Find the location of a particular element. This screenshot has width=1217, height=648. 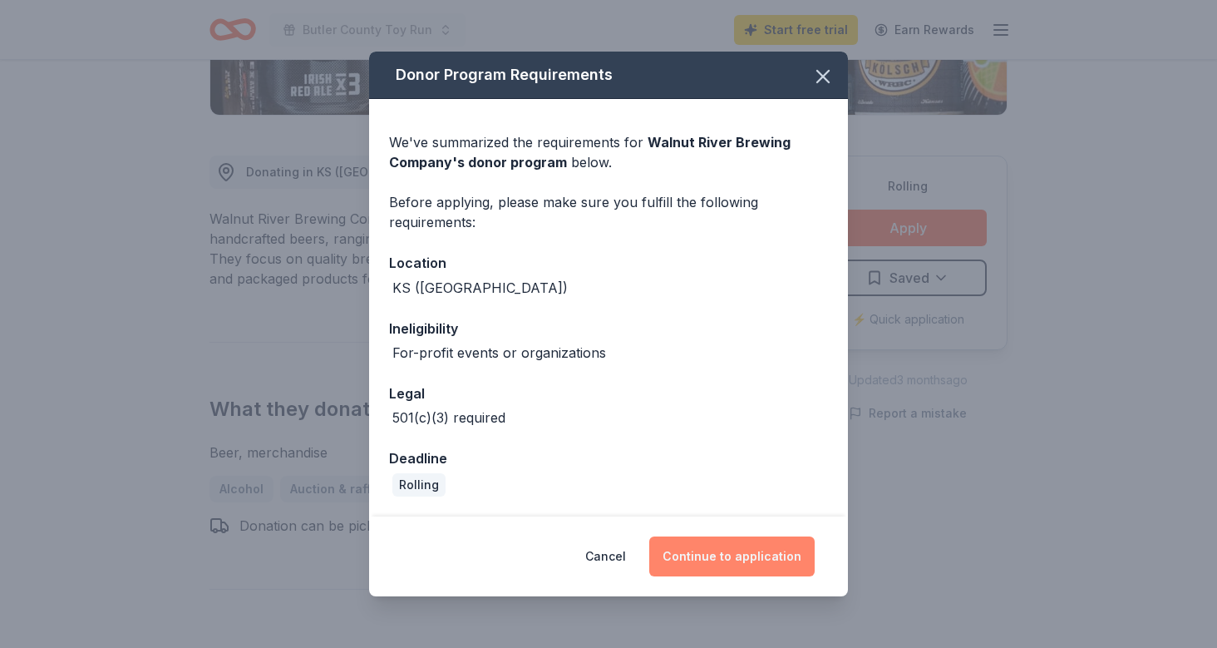

div: For-profit events or organizations is located at coordinates (499, 353).